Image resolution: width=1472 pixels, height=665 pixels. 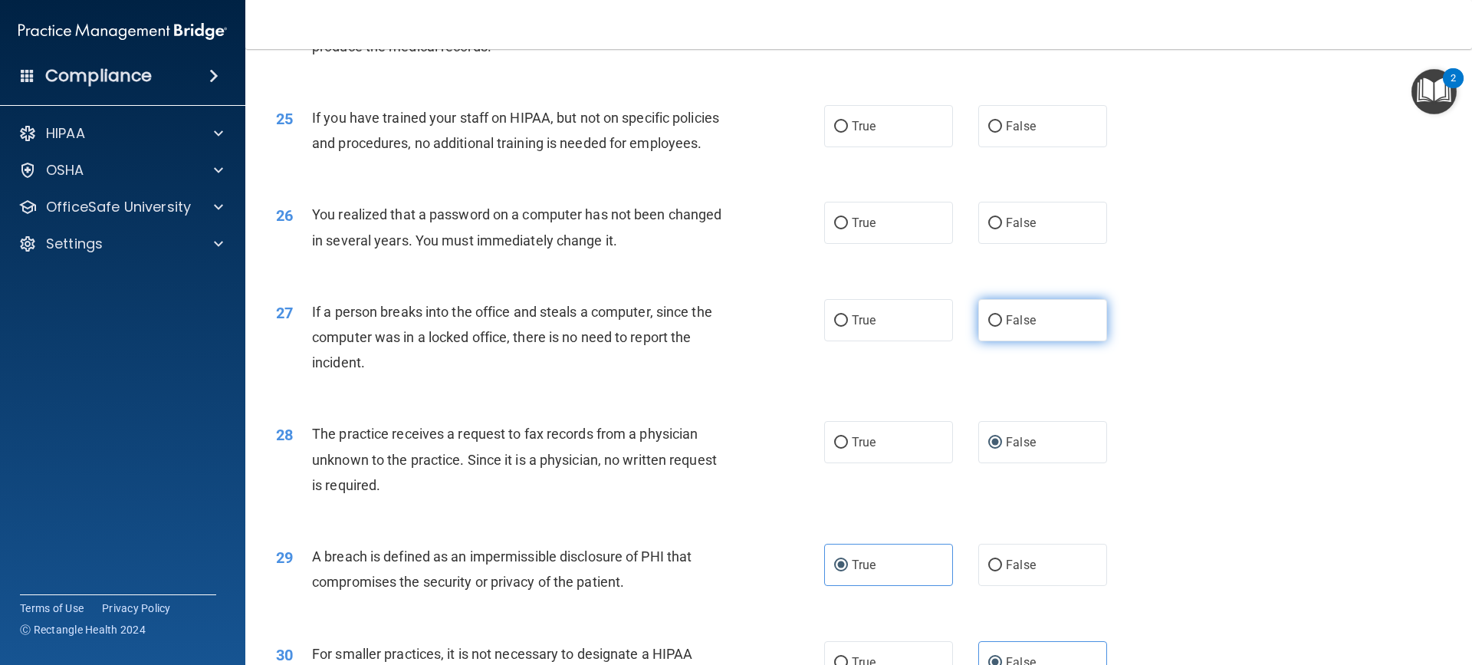 What do you see at coordinates (501, 569) in the screenshot?
I see `span: A breach is defined as an impermissible disclosure of PHI that compromises the security or privac...` at bounding box center [501, 569].